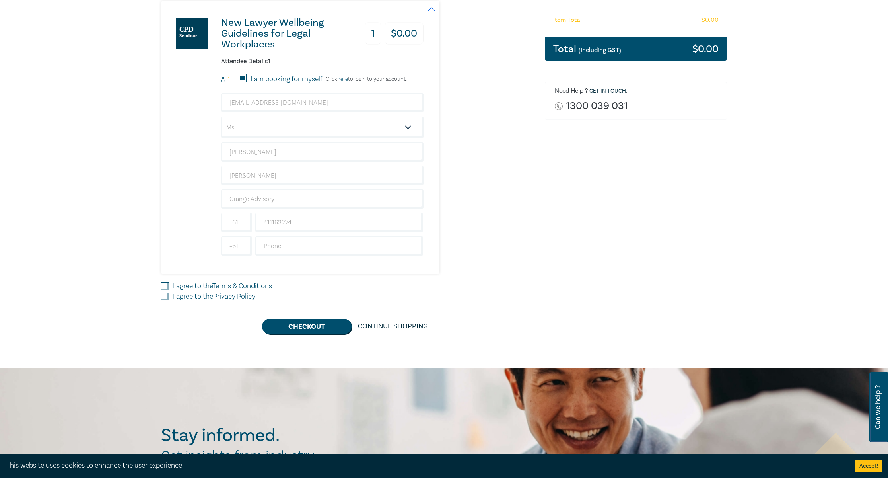 The width and height of the screenshot is (888, 478). Describe the element at coordinates (342, 79) in the screenshot. I see `a: here` at that location.